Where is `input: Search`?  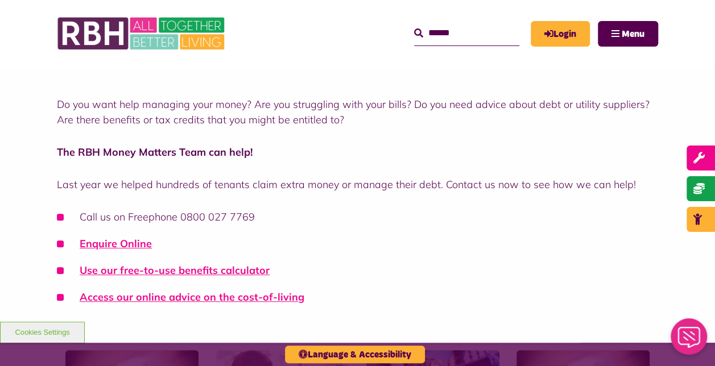 input: Search is located at coordinates (466, 33).